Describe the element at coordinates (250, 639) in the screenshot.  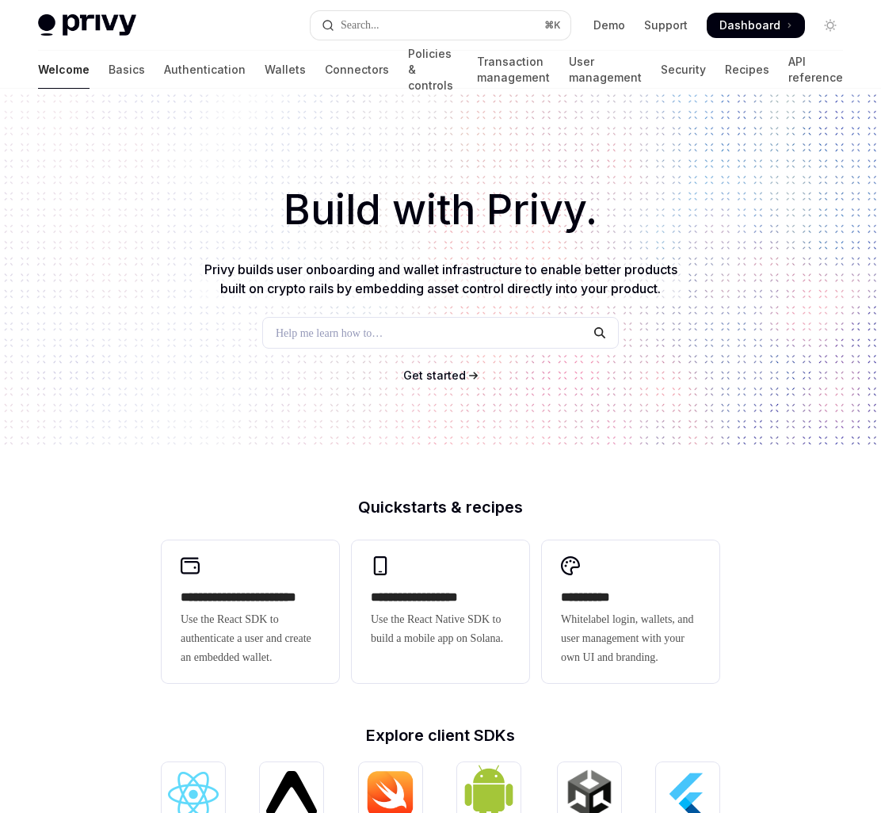
I see `span: Use the React SDK to authenticate a user and create an embedded wallet.` at that location.